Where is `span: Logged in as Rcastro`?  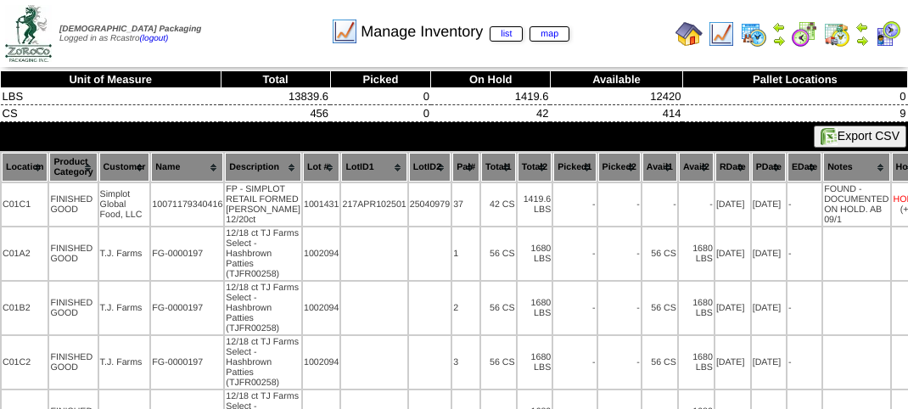 span: Logged in as Rcastro is located at coordinates (130, 34).